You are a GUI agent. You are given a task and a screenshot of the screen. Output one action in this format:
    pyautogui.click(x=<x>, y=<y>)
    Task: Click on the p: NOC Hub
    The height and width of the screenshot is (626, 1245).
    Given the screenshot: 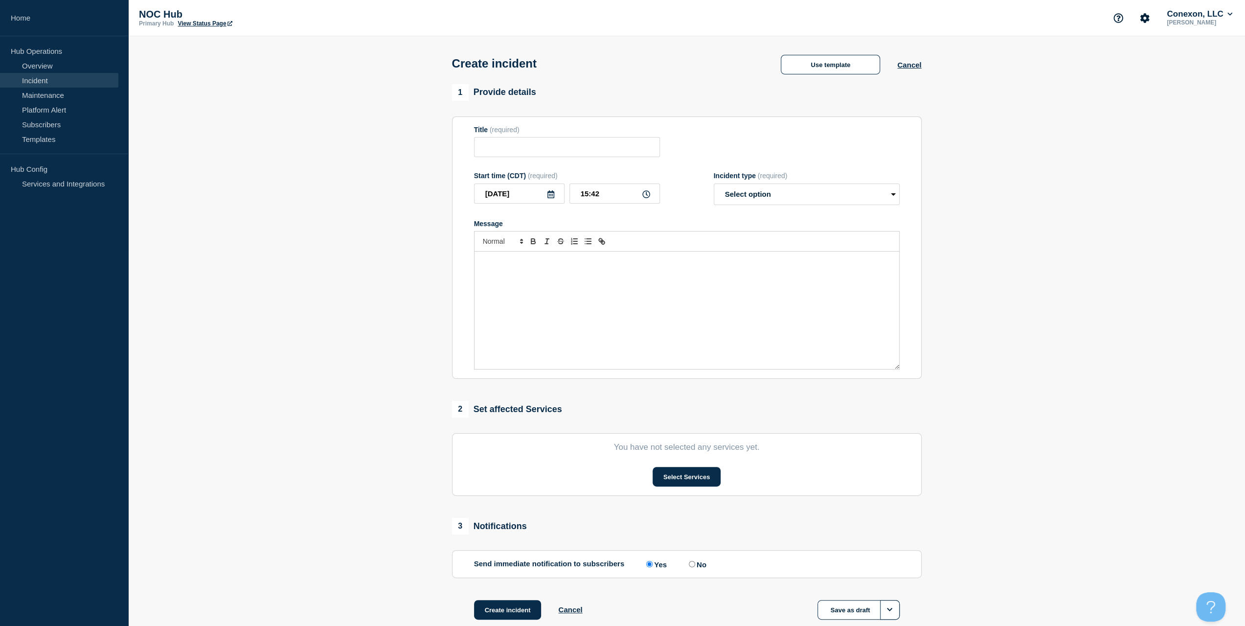 What is the action you would take?
    pyautogui.click(x=237, y=14)
    